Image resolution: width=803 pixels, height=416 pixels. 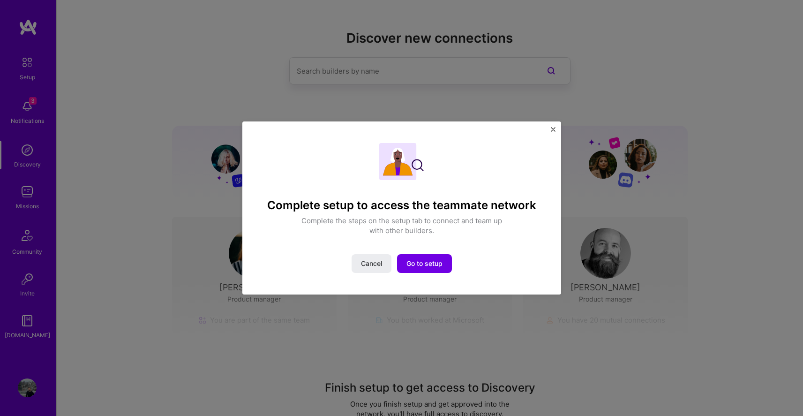 What do you see at coordinates (424, 263) in the screenshot?
I see `span: Go to setup` at bounding box center [424, 263].